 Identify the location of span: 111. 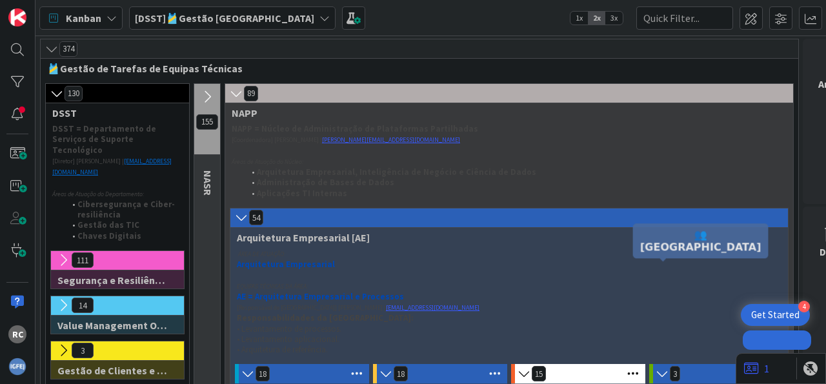
(83, 260).